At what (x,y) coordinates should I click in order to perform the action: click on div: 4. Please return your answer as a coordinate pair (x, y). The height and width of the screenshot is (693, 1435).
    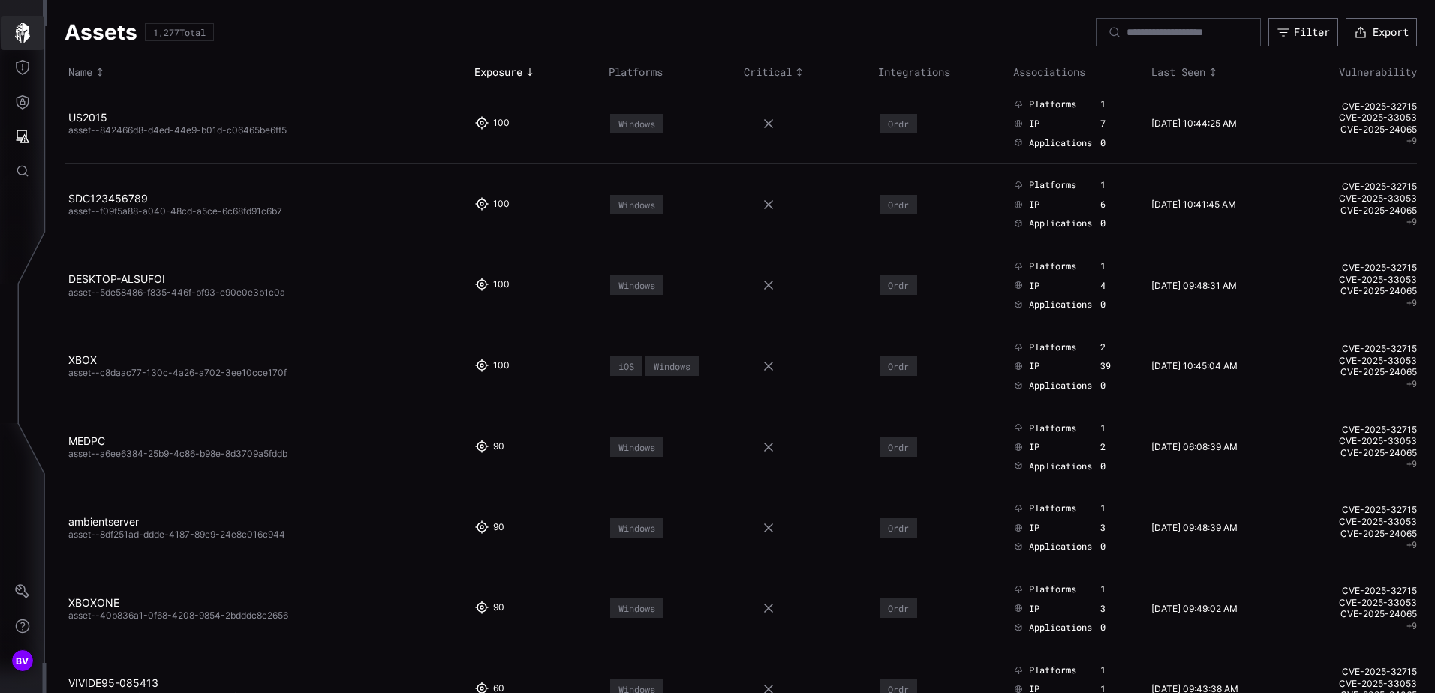
    Looking at the image, I should click on (1116, 286).